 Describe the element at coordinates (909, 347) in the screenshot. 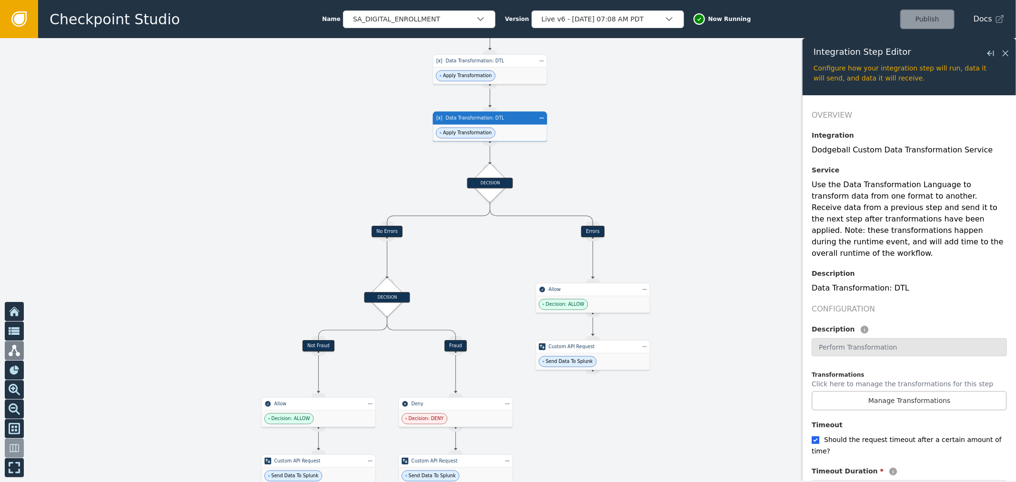

I see `input: Perform Transformation` at that location.